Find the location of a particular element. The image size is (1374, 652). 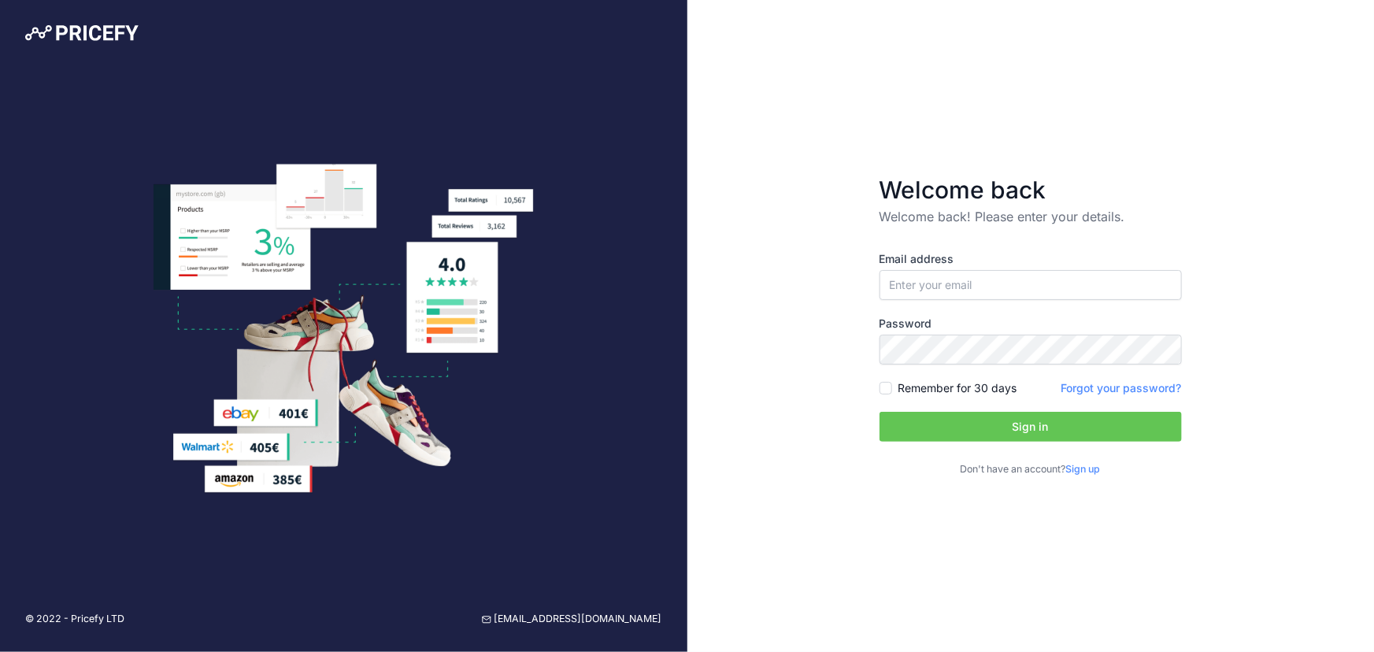

label: Email address is located at coordinates (1031, 259).